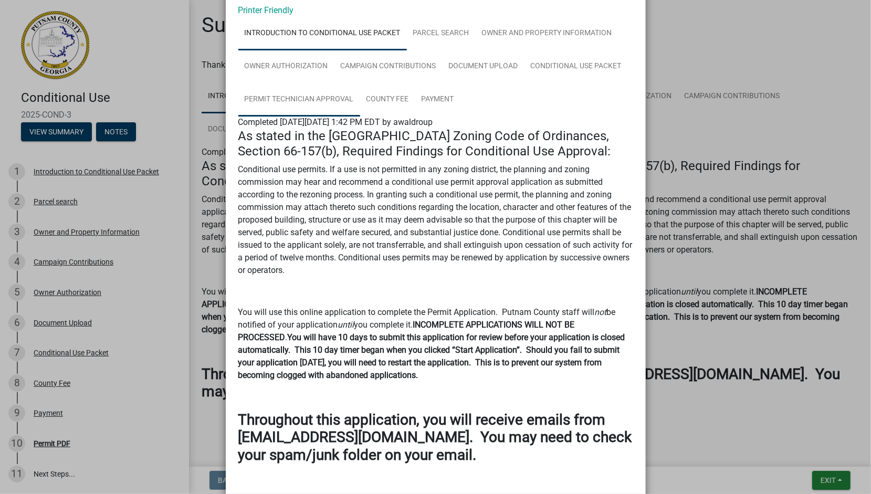 The height and width of the screenshot is (494, 871). What do you see at coordinates (441, 34) in the screenshot?
I see `a: Parcel search` at bounding box center [441, 34].